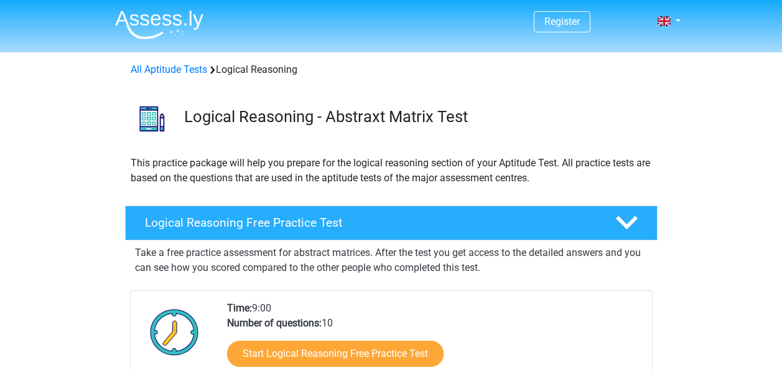 Image resolution: width=782 pixels, height=370 pixels. I want to click on b: Number of questions:, so click(274, 322).